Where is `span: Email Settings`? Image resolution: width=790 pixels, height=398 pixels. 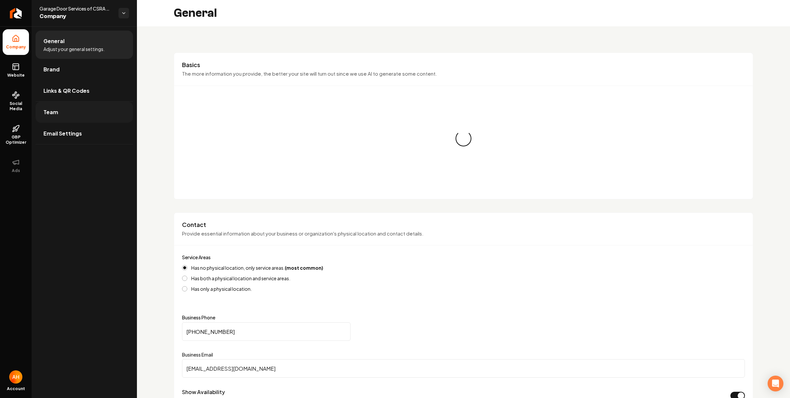 span: Email Settings is located at coordinates (63, 134).